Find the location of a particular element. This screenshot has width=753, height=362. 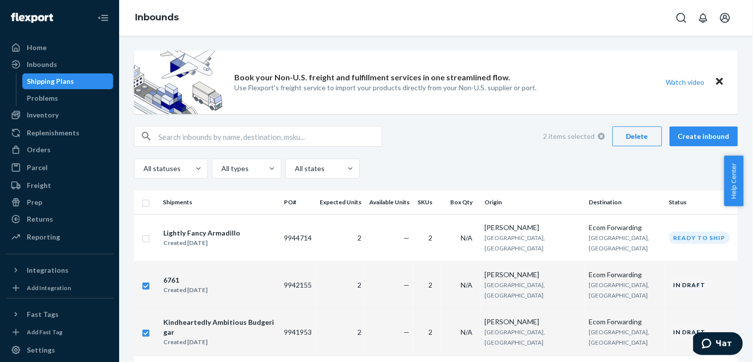

div: Parcel is located at coordinates (37, 168).